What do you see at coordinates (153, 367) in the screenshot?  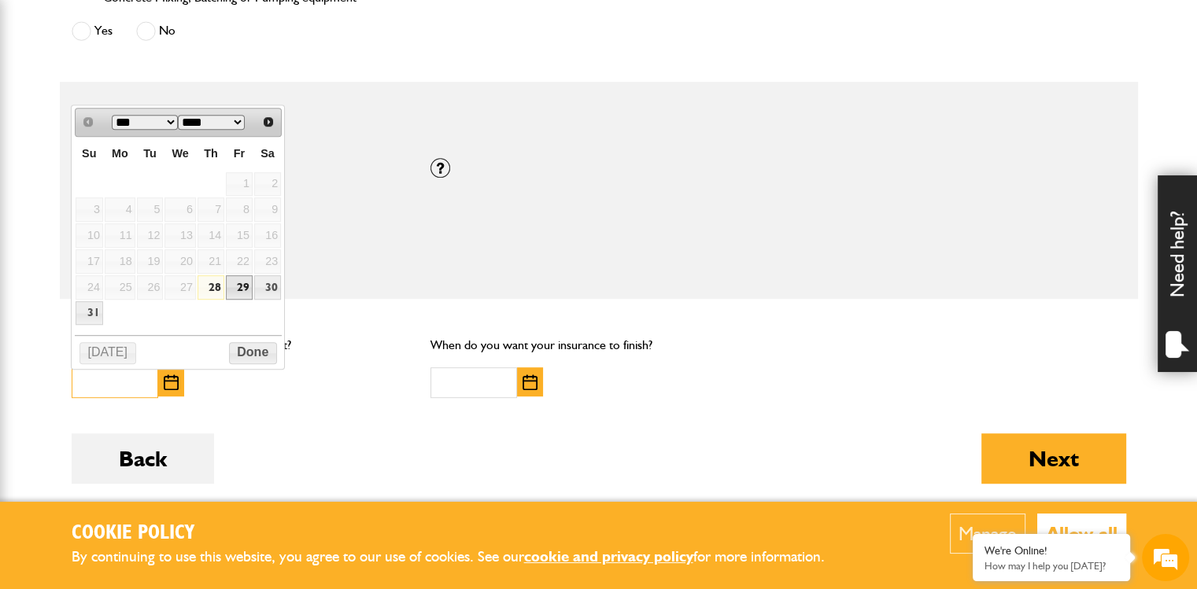 I see `textarea: Type your message and hit 'Enter'` at bounding box center [153, 367].